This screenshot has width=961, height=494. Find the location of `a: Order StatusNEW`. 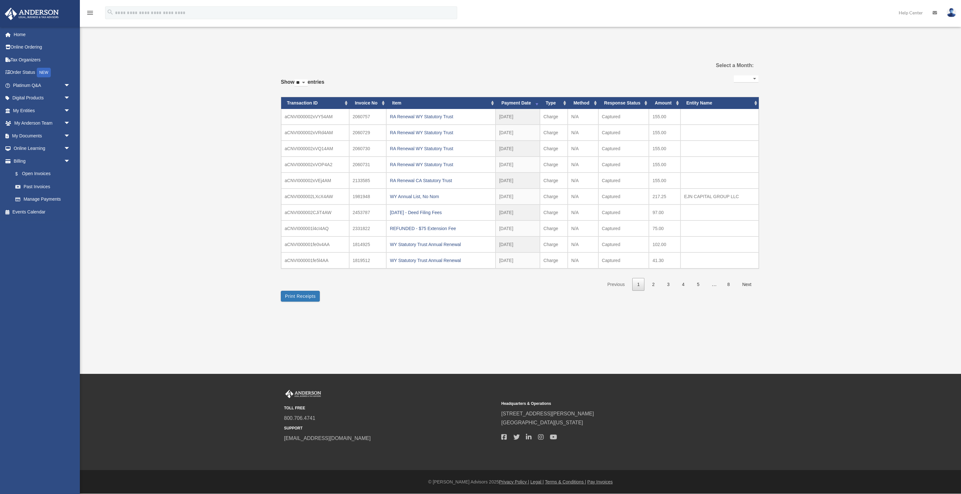

a: Order StatusNEW is located at coordinates (42, 73).